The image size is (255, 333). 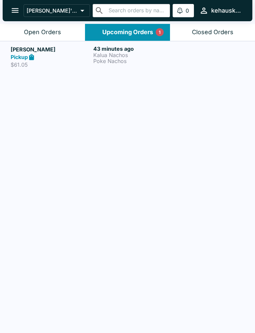 What do you see at coordinates (50, 65) in the screenshot?
I see `p: $61.05` at bounding box center [50, 65].